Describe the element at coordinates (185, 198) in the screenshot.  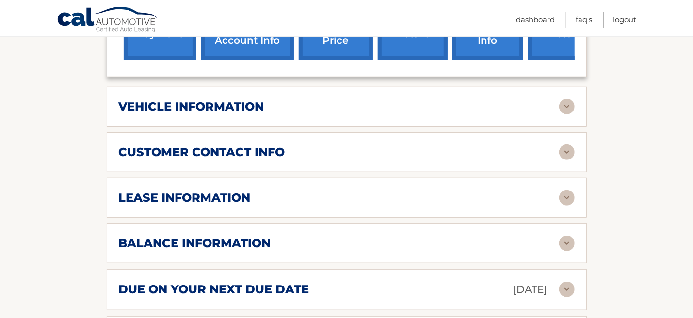
I see `h2: lease information` at that location.